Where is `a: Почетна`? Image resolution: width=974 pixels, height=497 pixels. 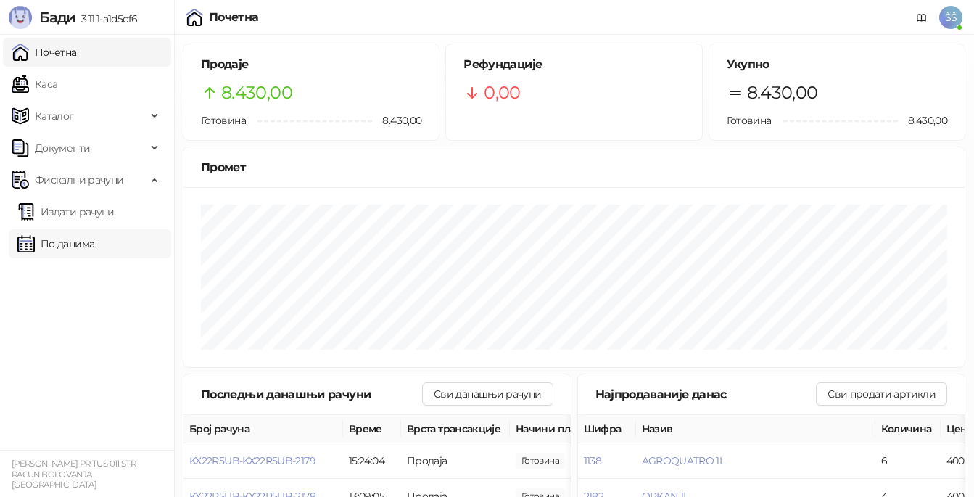
a: Почетна is located at coordinates (44, 52).